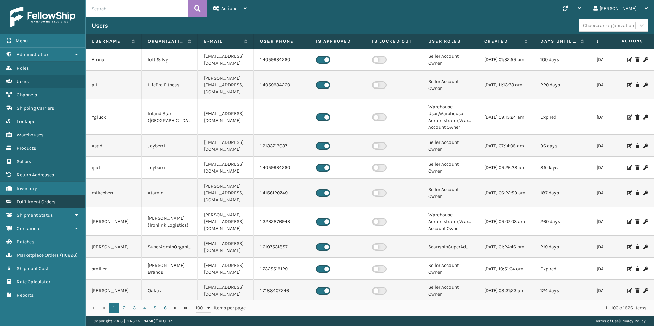  Describe the element at coordinates (23, 81) in the screenshot. I see `span: Users` at that location.